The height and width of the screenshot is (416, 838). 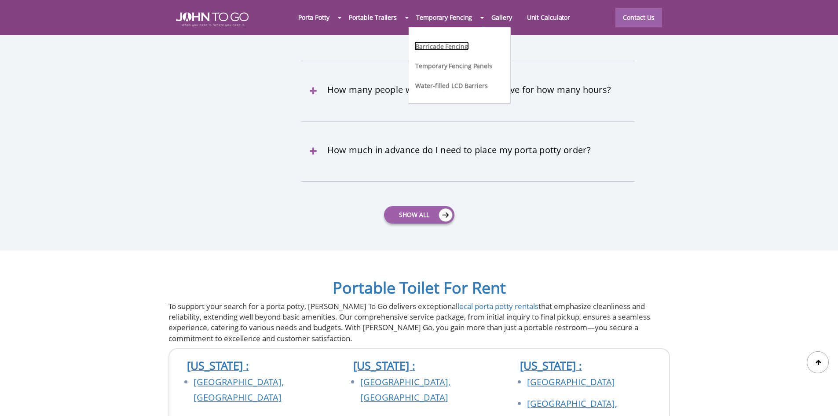 What do you see at coordinates (467, 150) in the screenshot?
I see `a: How much in advance do I need to place my porta potty order?` at bounding box center [467, 150].